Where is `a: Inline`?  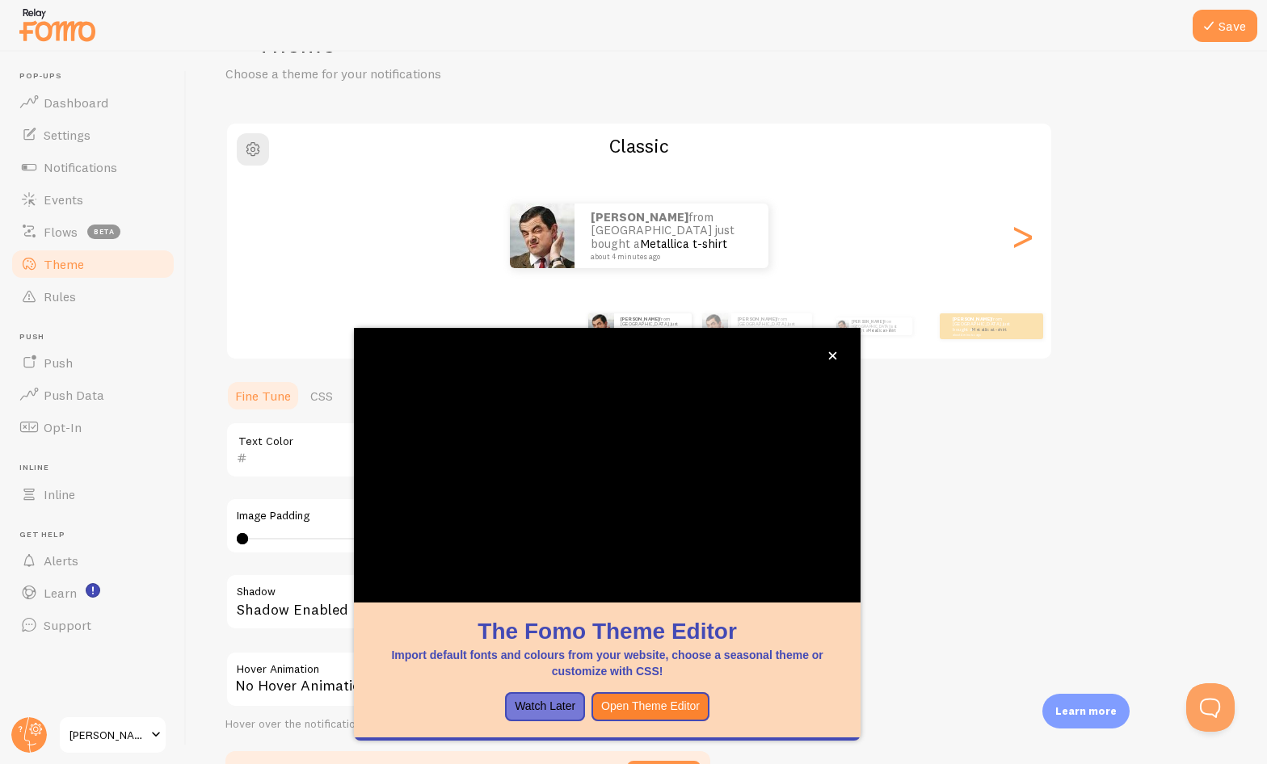
a: Inline is located at coordinates (93, 495).